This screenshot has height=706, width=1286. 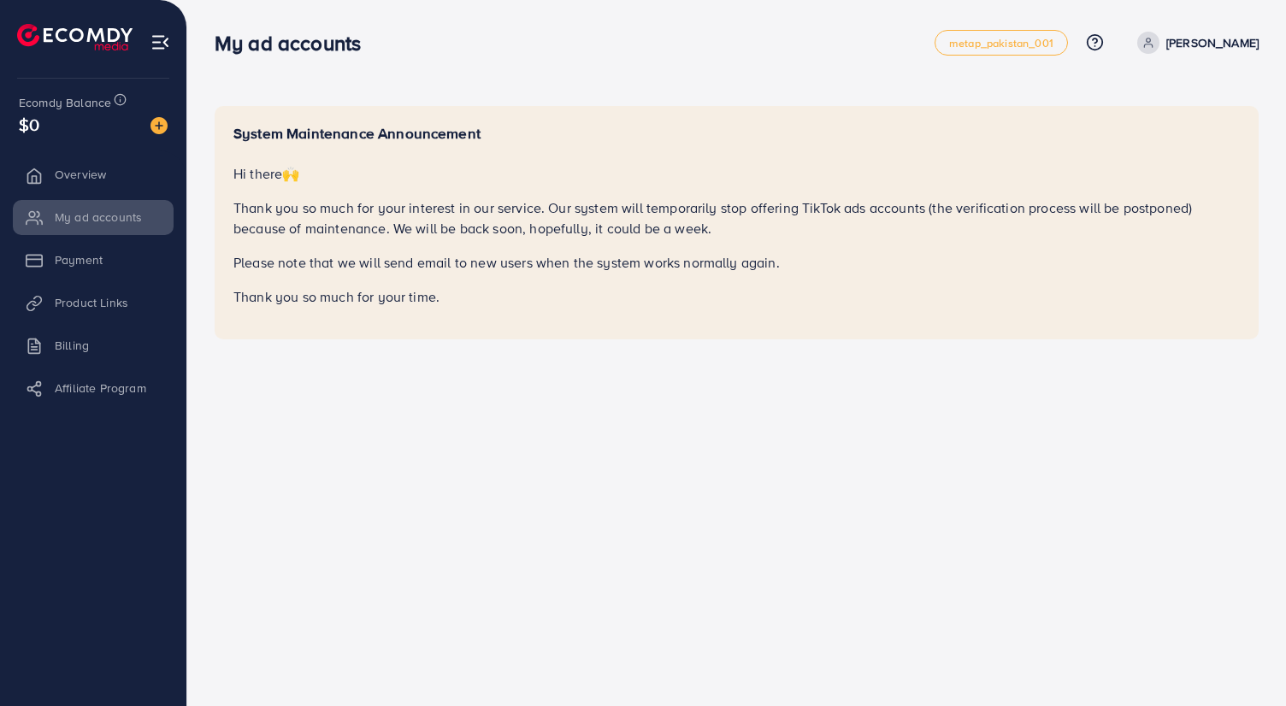 I want to click on p: Hi there, so click(x=736, y=174).